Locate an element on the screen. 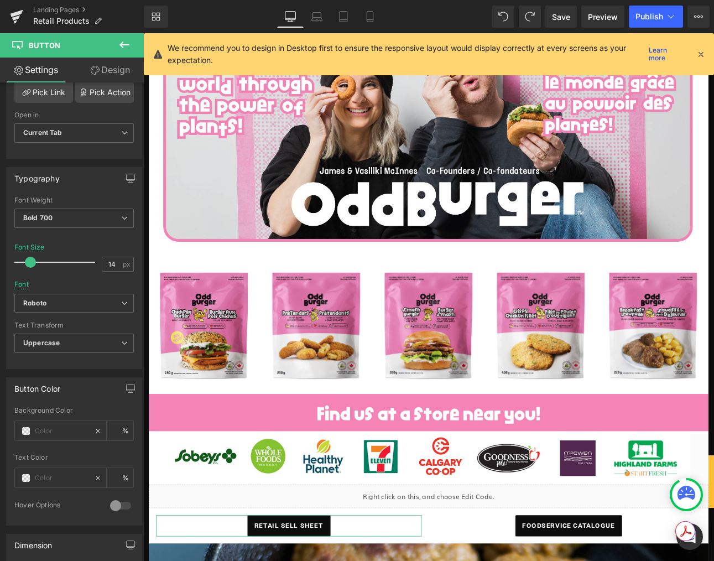 The image size is (714, 561). div: Dimension is located at coordinates (33, 542).